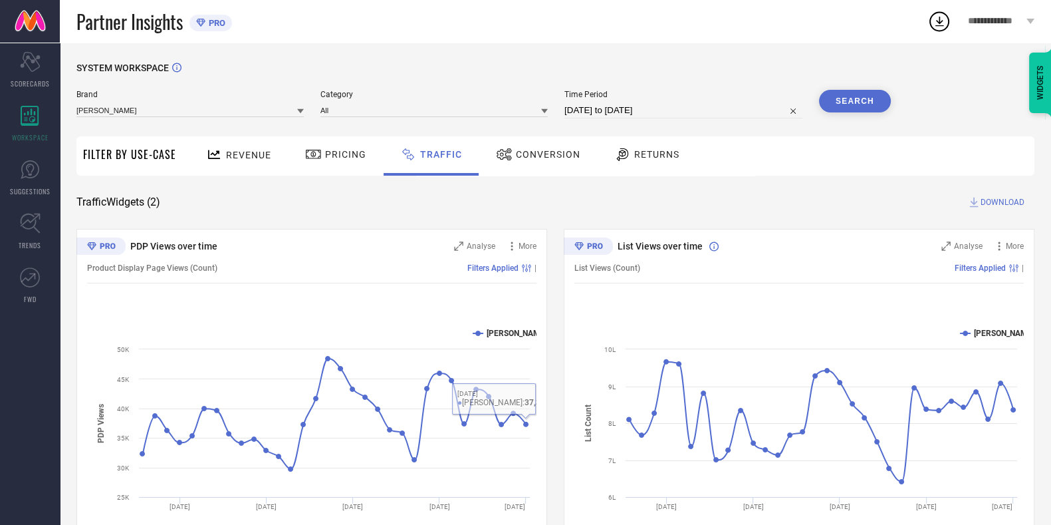  I want to click on span: WORKSPACE, so click(30, 137).